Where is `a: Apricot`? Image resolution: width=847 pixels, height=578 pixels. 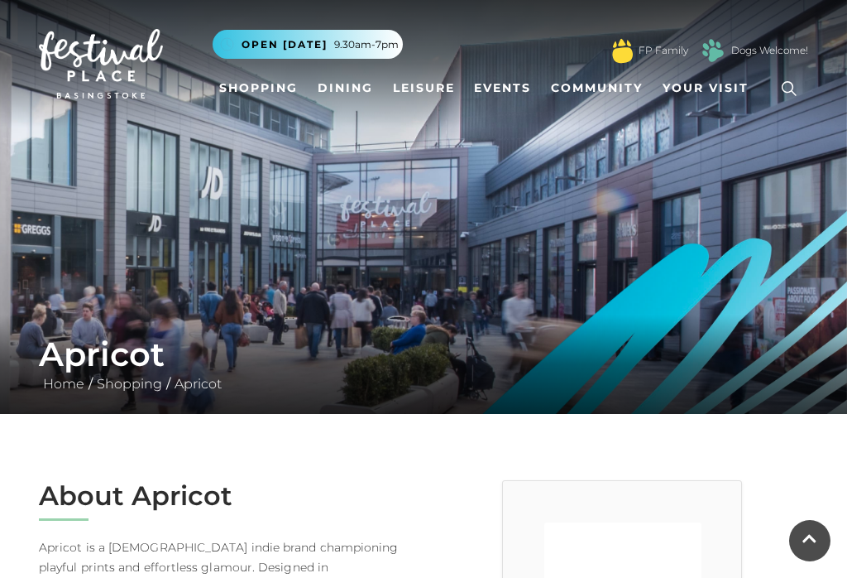 a: Apricot is located at coordinates (198, 383).